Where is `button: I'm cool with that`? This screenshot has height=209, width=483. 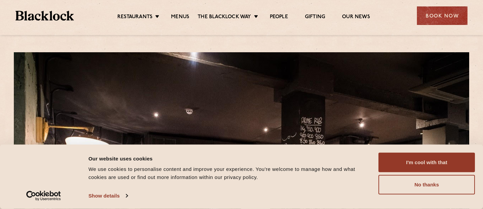 button: I'm cool with that is located at coordinates (427, 163).